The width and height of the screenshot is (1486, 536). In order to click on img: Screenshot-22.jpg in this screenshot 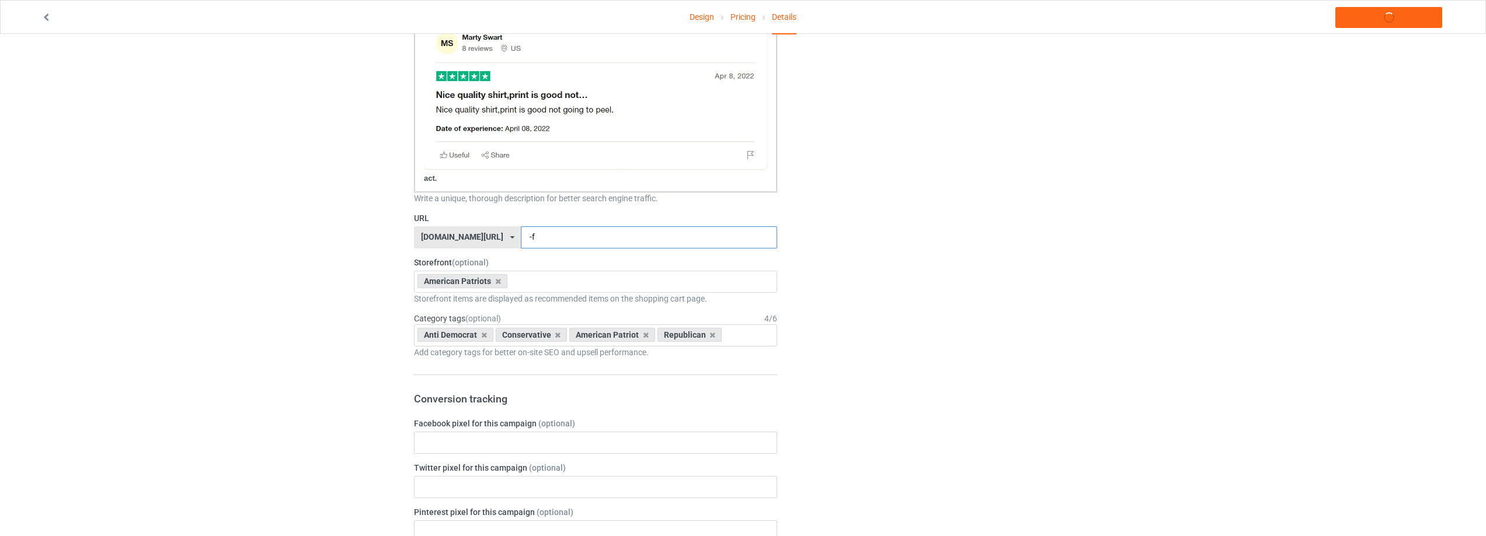, I will do `click(595, 95)`.